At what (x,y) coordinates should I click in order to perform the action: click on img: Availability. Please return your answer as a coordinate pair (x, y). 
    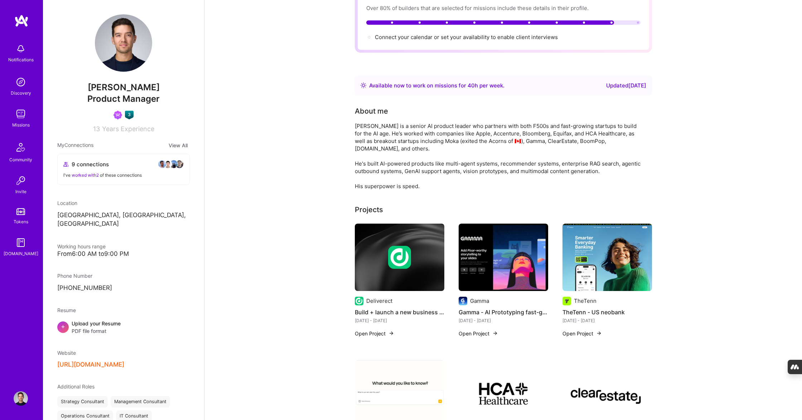
    Looking at the image, I should click on (364, 85).